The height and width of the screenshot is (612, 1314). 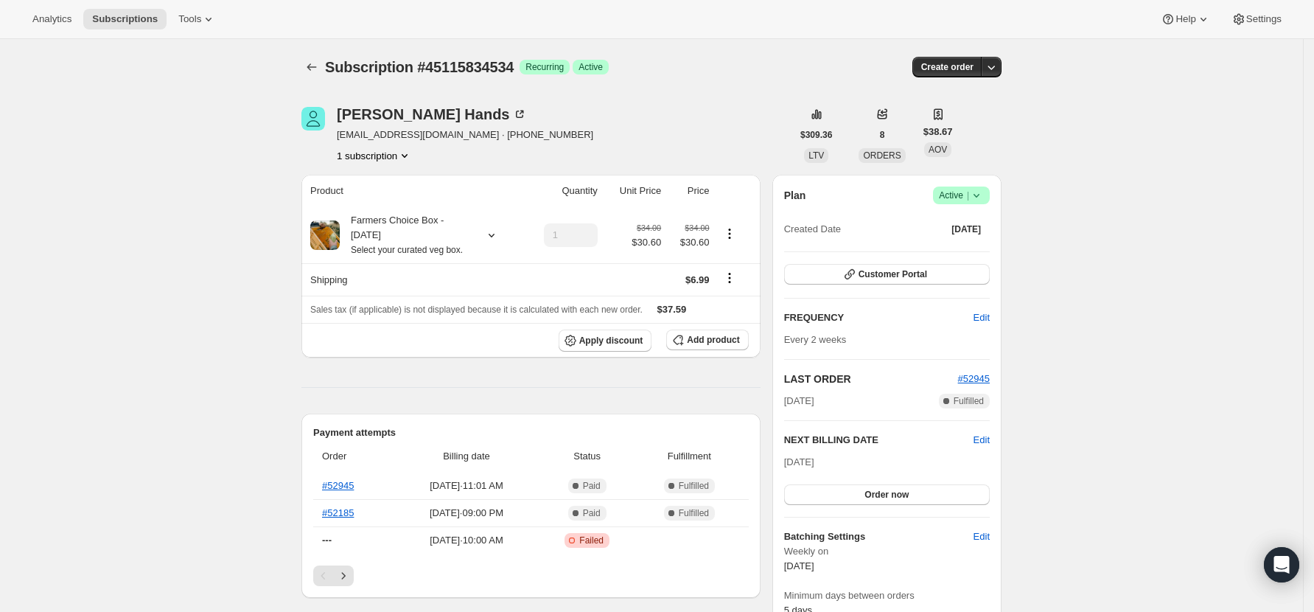 I want to click on span: Failed, so click(x=591, y=540).